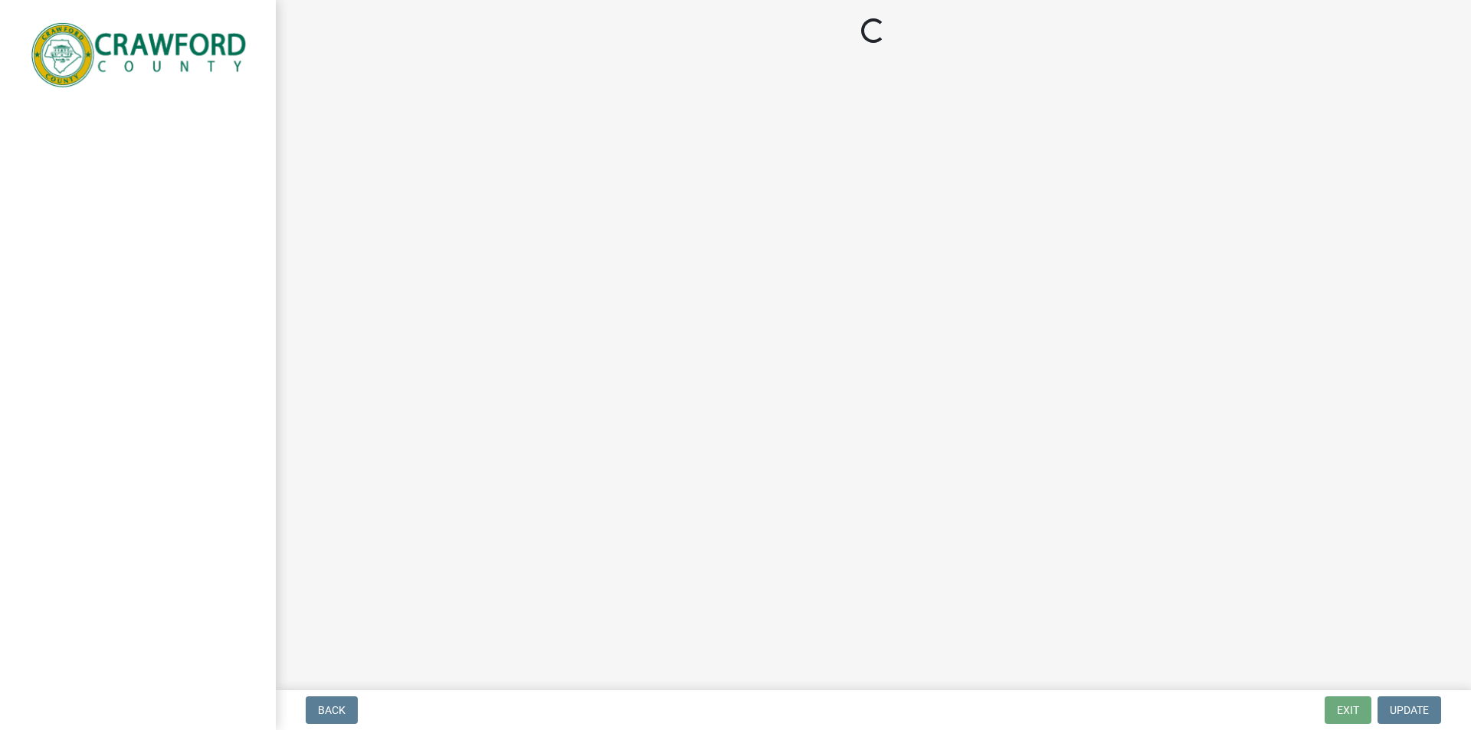 The width and height of the screenshot is (1471, 730). I want to click on span: Update, so click(1409, 710).